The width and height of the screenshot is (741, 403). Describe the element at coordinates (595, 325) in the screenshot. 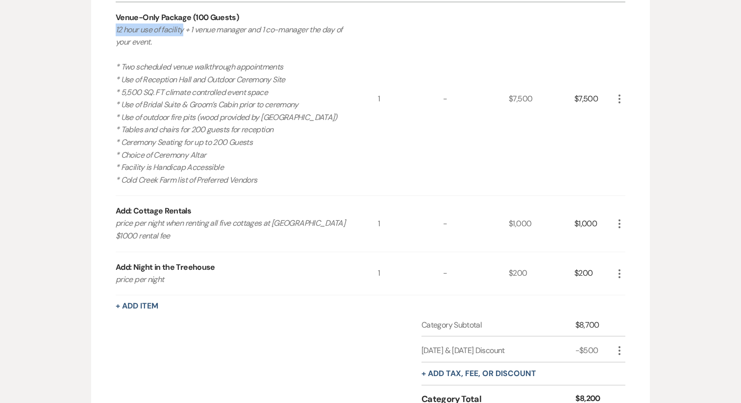

I see `div: $8,700` at that location.